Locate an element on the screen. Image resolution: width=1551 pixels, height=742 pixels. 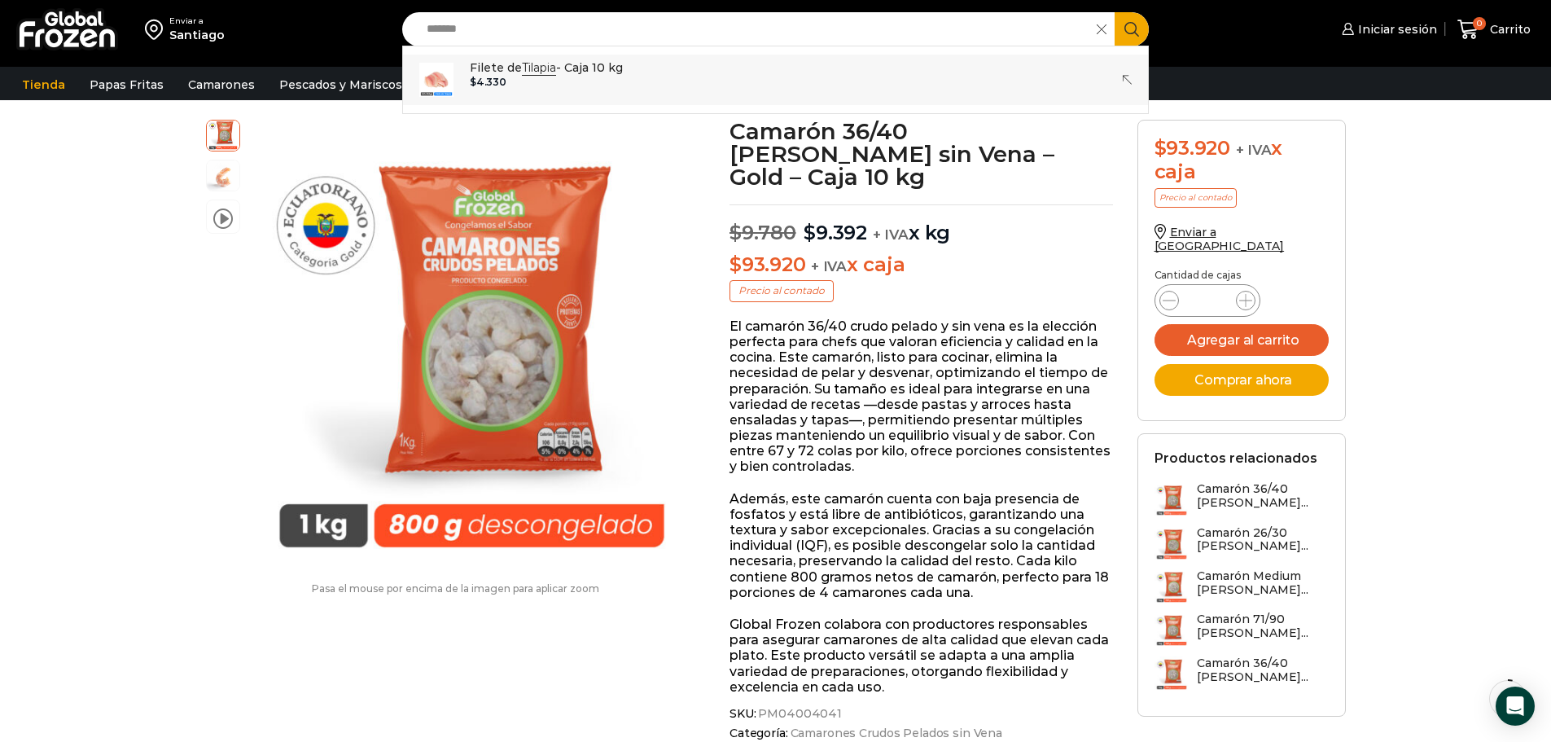
div: x caja is located at coordinates (1242, 160).